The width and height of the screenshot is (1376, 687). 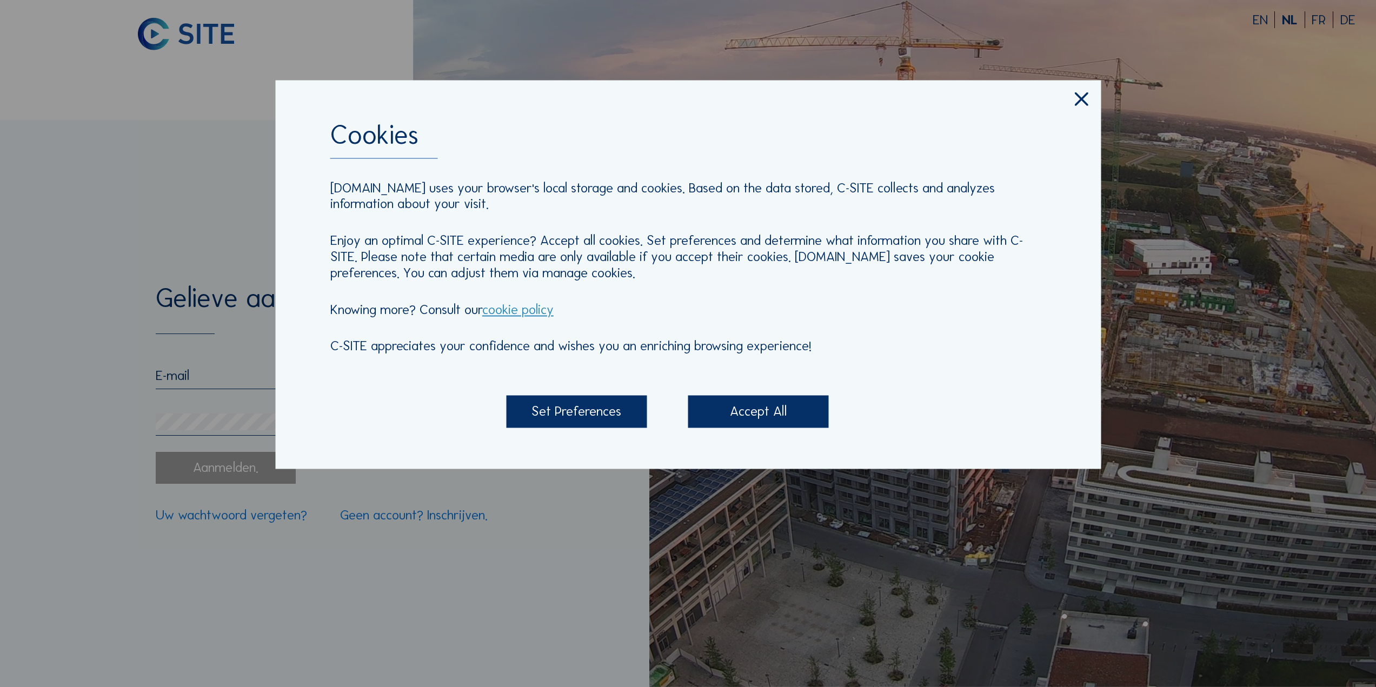 What do you see at coordinates (577, 412) in the screenshot?
I see `div: Set Preferences` at bounding box center [577, 412].